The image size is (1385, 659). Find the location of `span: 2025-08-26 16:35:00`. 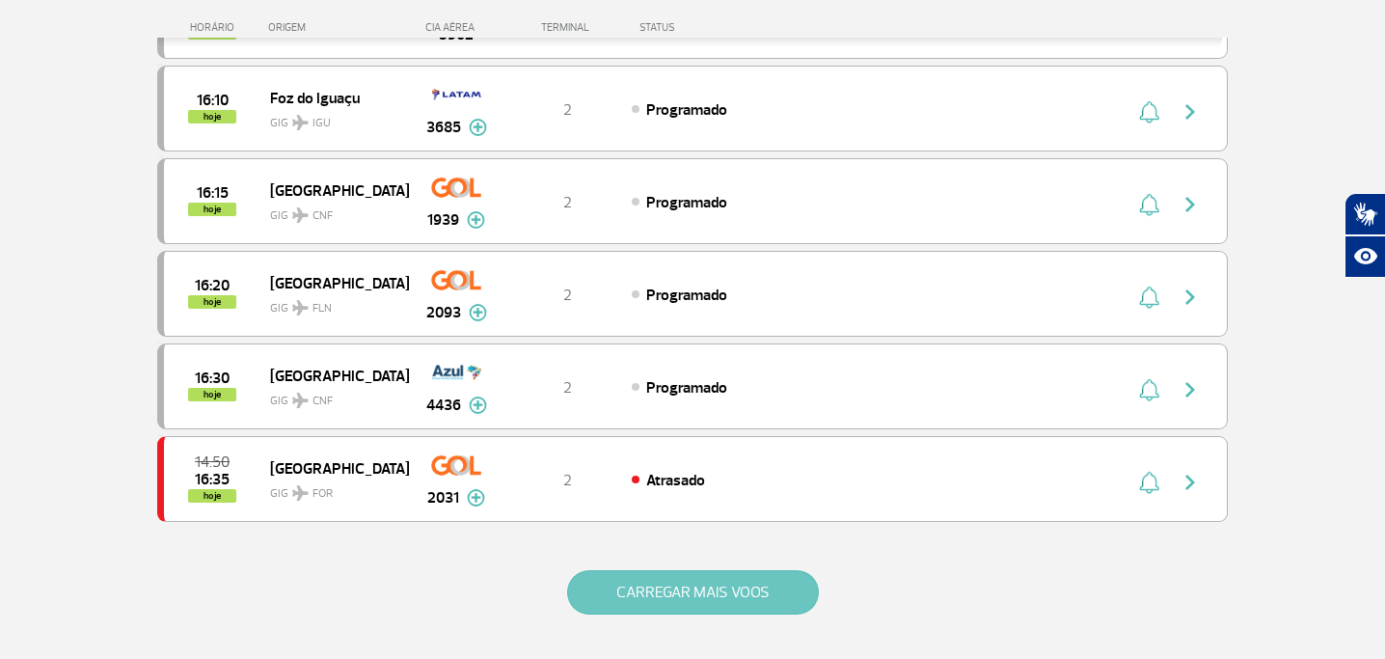

span: 2025-08-26 16:35:00 is located at coordinates (212, 479).